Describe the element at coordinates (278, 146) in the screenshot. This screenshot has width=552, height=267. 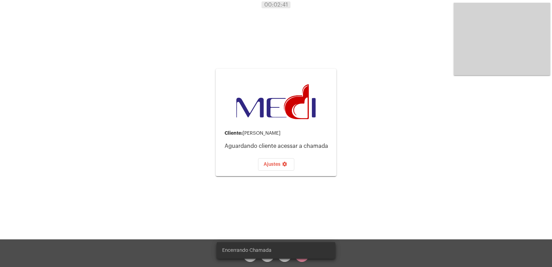
I see `p: Aguardando cliente acessar a chamada` at that location.